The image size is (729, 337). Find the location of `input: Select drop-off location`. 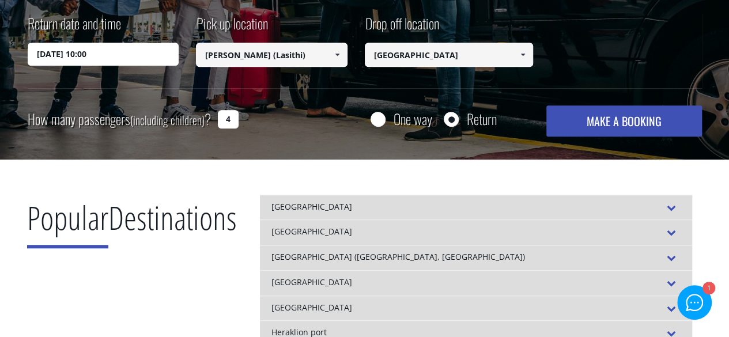

input: Select drop-off location is located at coordinates (449, 55).